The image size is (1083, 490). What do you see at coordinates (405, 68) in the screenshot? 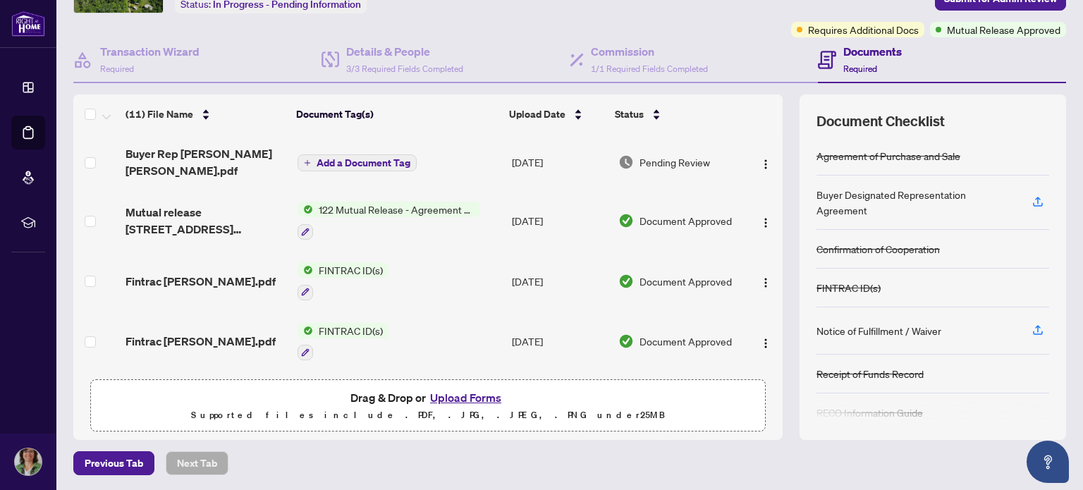
I see `span: 3/3 Required Fields Completed` at bounding box center [405, 68].